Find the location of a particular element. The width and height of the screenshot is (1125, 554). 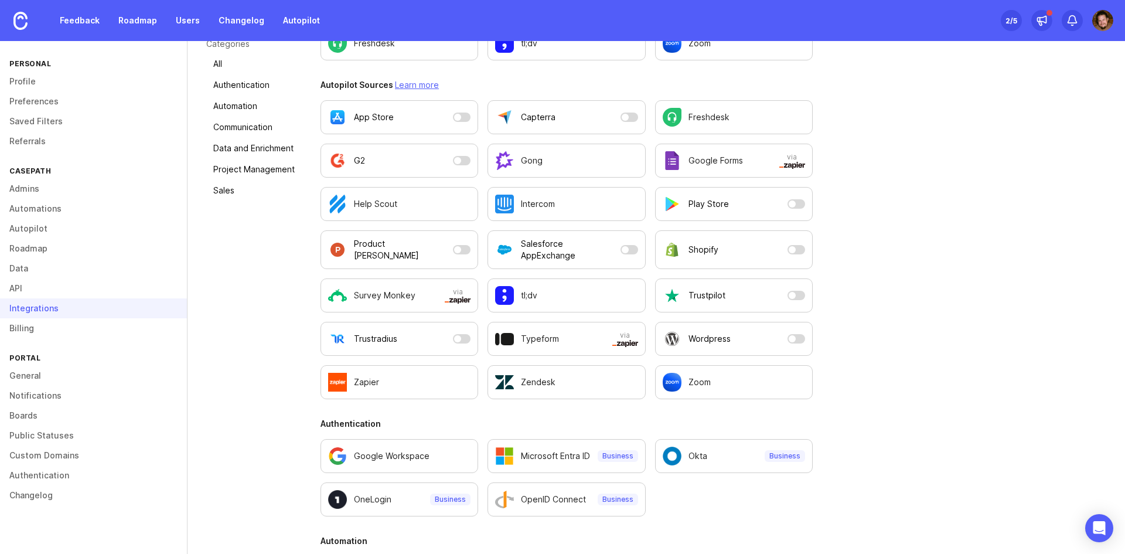

h3: Automation is located at coordinates (567, 541).